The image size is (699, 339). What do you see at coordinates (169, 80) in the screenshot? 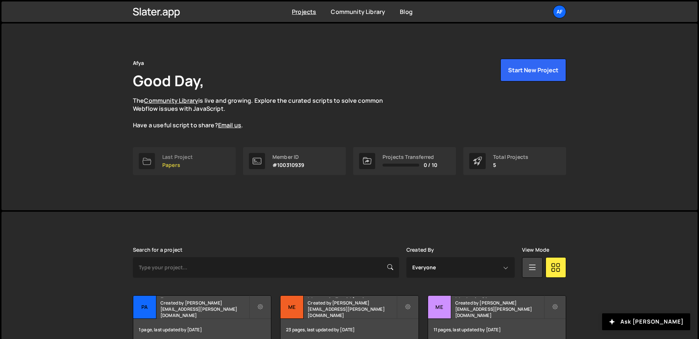
I see `h1: Good Day,` at bounding box center [169, 80].